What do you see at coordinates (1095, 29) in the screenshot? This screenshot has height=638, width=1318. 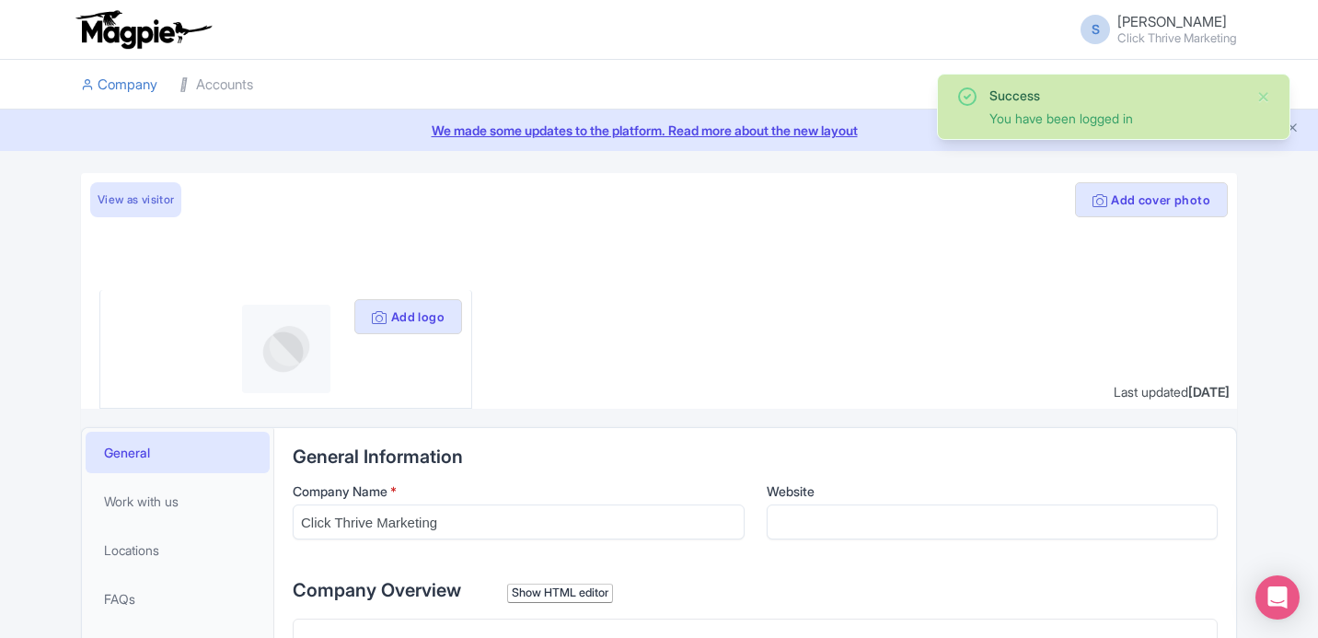 I see `span: S` at bounding box center [1095, 29].